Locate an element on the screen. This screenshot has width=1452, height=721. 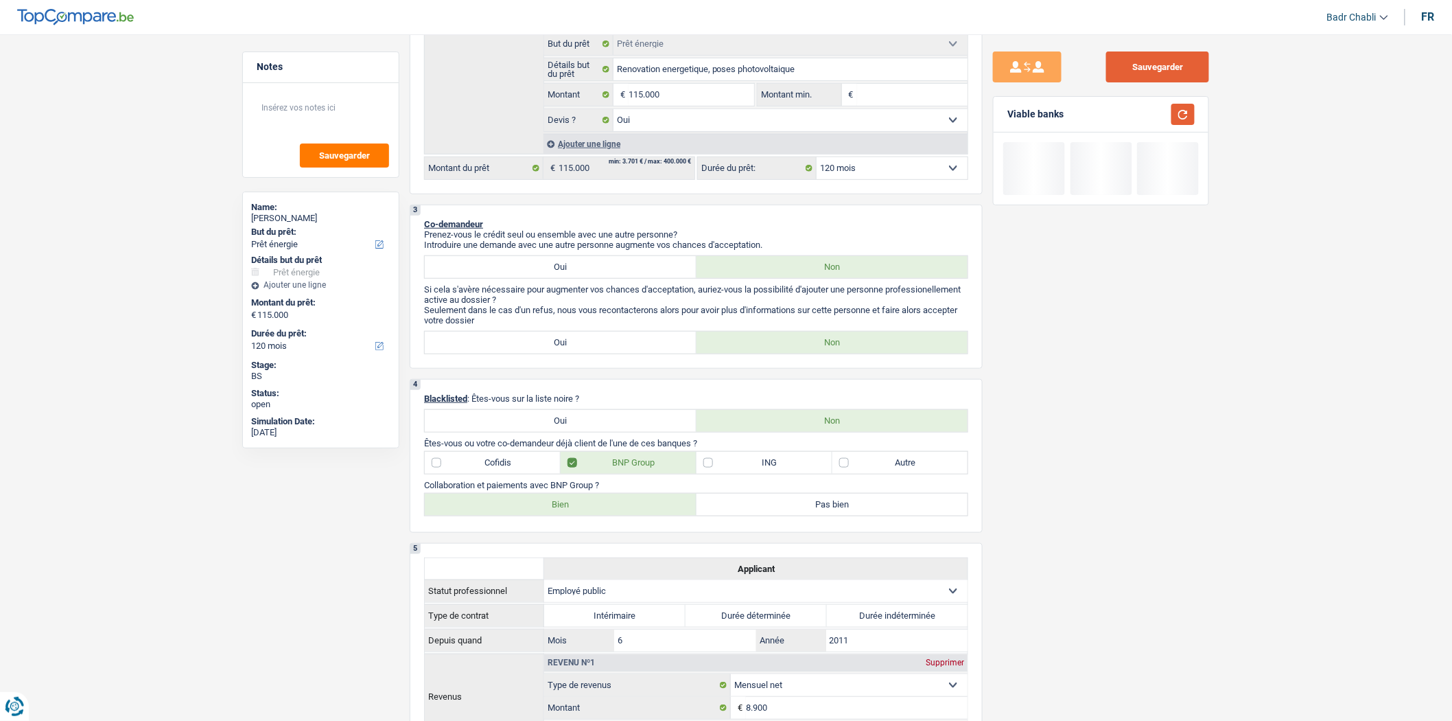
label: Détails but du prêt is located at coordinates (579, 69).